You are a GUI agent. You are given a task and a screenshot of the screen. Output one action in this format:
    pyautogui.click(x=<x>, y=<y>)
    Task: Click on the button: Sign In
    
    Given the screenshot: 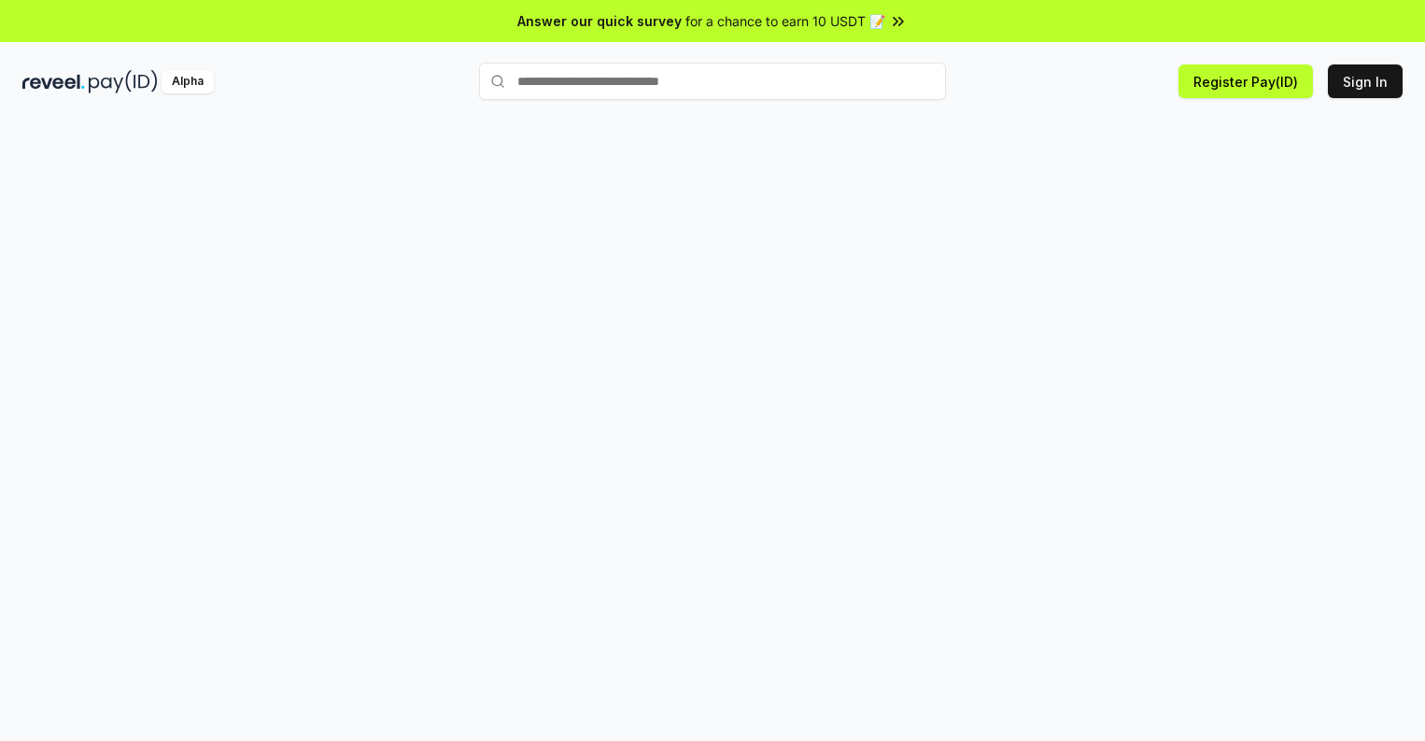 What is the action you would take?
    pyautogui.click(x=1366, y=81)
    